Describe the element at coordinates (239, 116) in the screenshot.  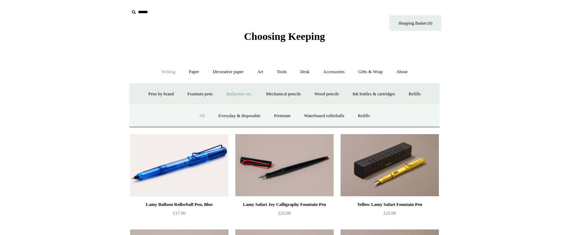
I see `a: Everyday & disposable` at that location.